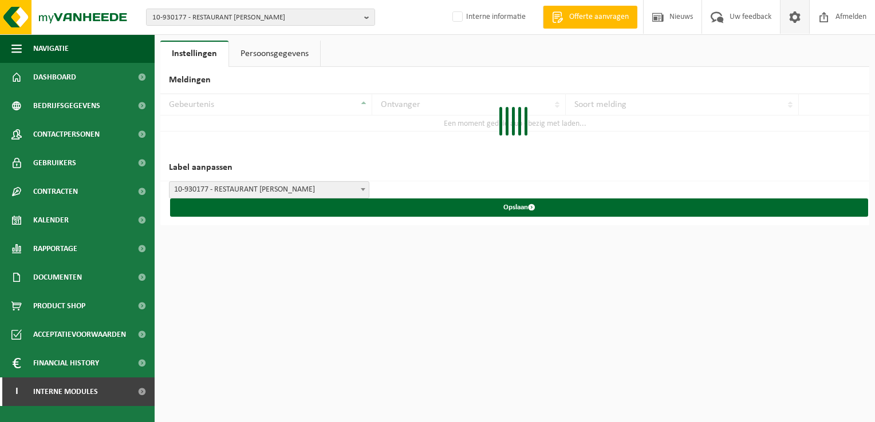 The height and width of the screenshot is (422, 875). Describe the element at coordinates (65, 392) in the screenshot. I see `span: Interne modules` at that location.